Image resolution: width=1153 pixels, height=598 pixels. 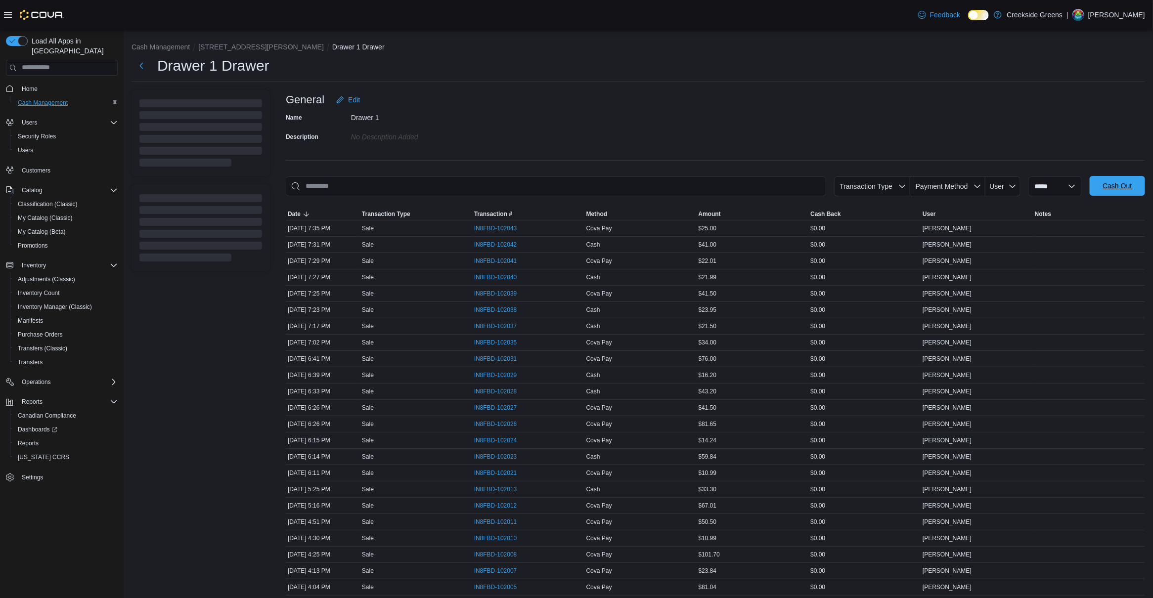 What do you see at coordinates (348, 100) in the screenshot?
I see `button: Edit` at bounding box center [348, 100].